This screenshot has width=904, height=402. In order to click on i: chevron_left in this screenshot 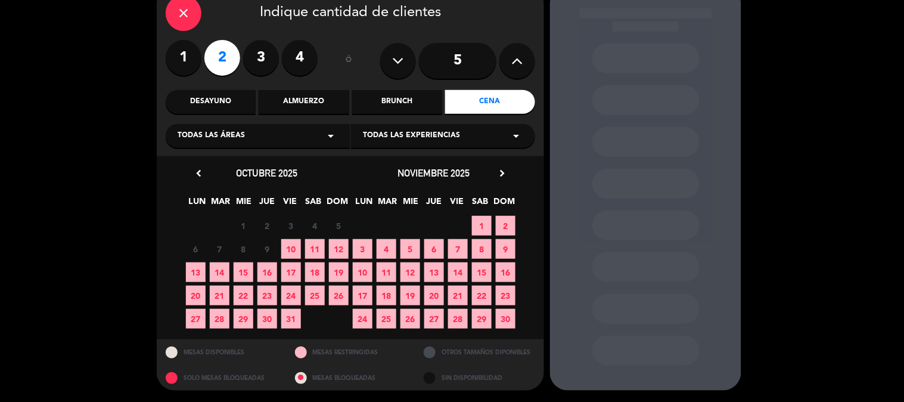, I will do `click(199, 173)`.